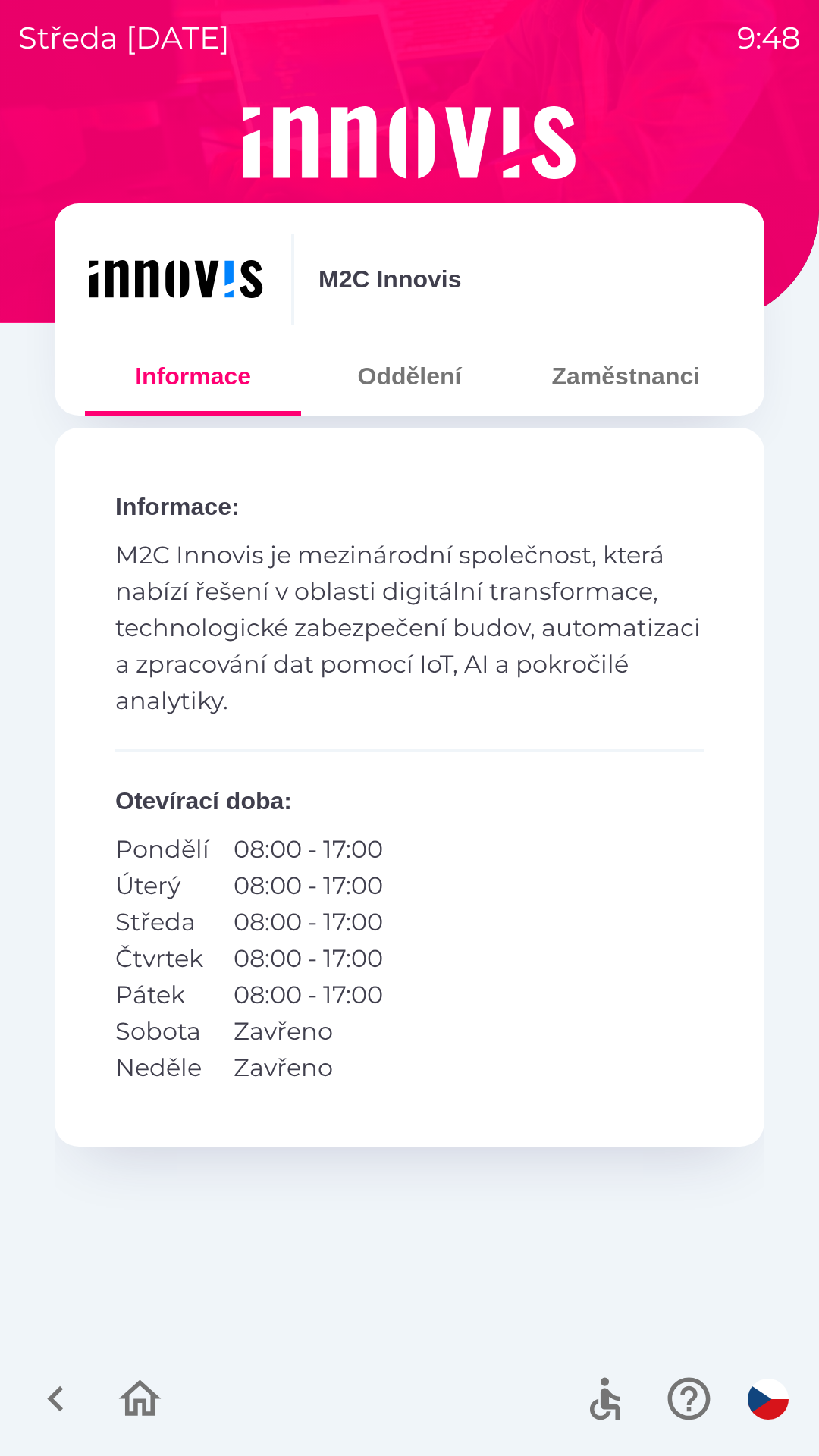  What do you see at coordinates (626, 377) in the screenshot?
I see `button: Zaměstnanci` at bounding box center [626, 377].